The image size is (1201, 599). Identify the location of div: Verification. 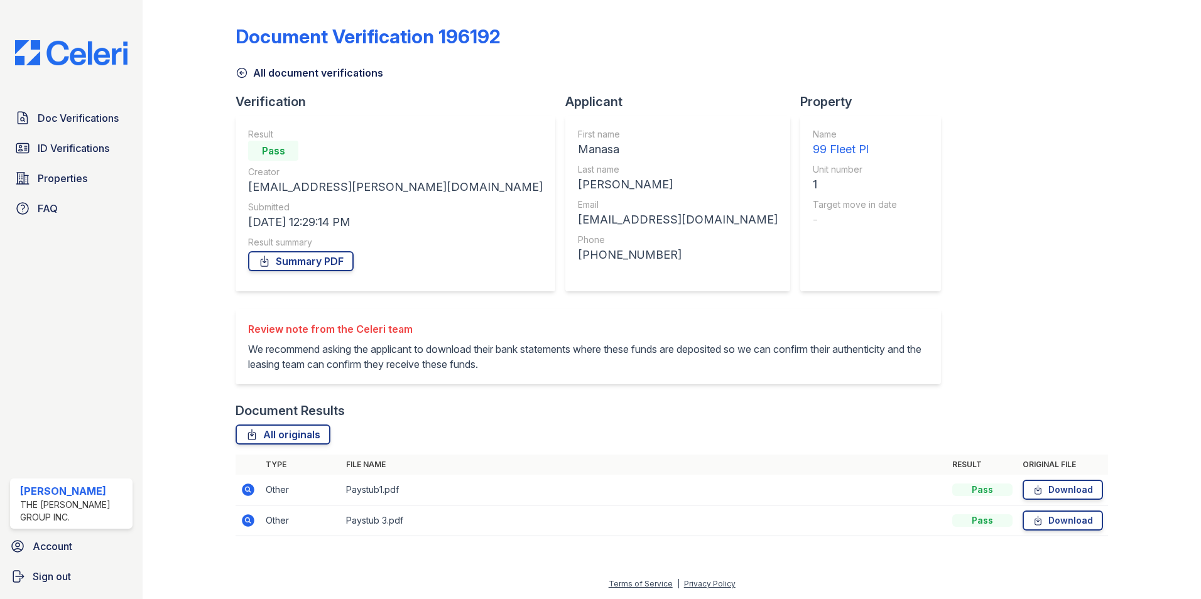
(400, 102).